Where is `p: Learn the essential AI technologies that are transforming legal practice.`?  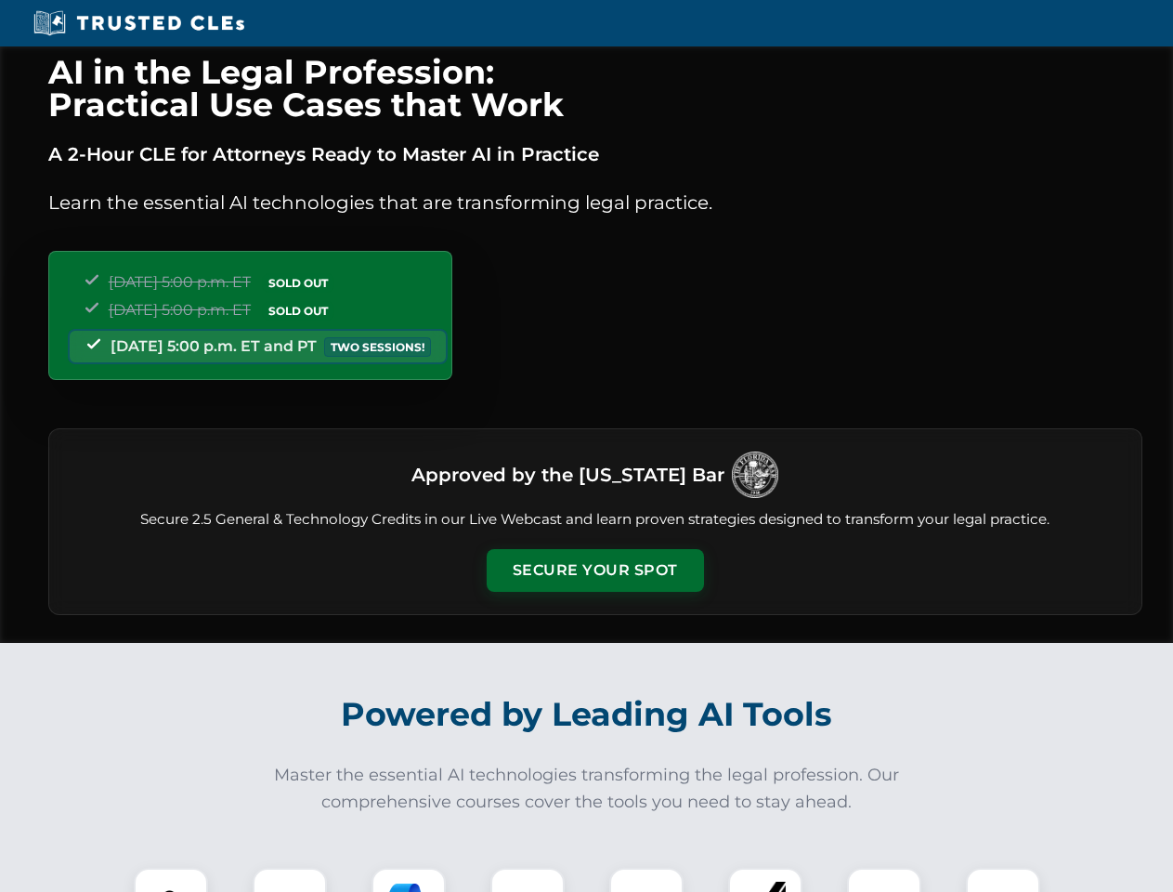
p: Learn the essential AI technologies that are transforming legal practice. is located at coordinates (595, 202).